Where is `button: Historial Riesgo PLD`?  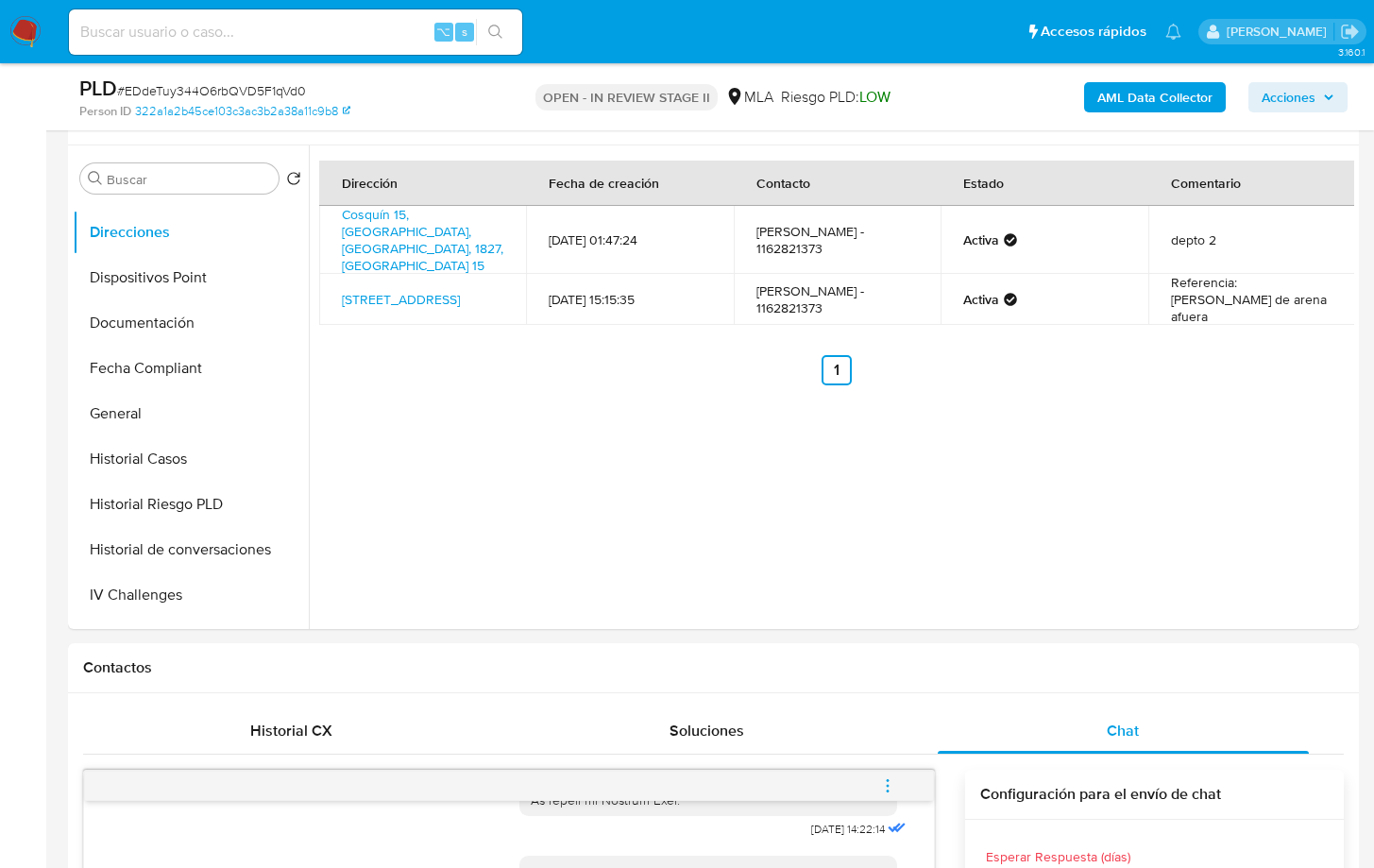 button: Historial Riesgo PLD is located at coordinates (191, 504).